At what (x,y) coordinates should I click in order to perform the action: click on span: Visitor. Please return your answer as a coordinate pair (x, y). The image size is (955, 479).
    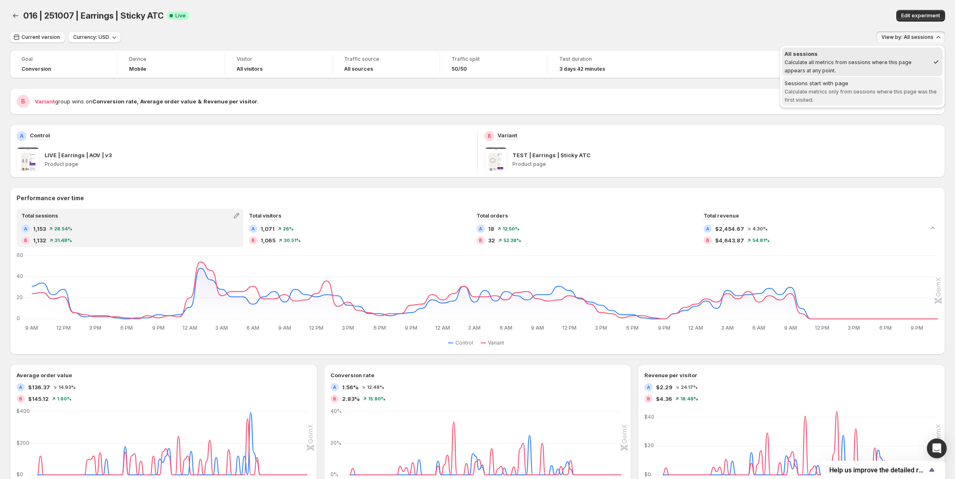
    Looking at the image, I should click on (278, 59).